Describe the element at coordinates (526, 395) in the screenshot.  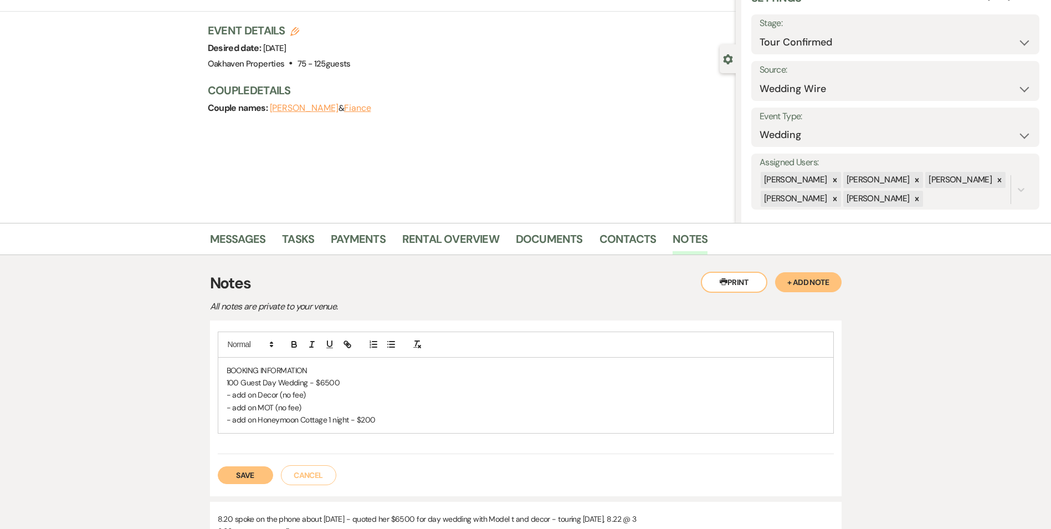
I see `p: - add on Decor (no fee)` at that location.